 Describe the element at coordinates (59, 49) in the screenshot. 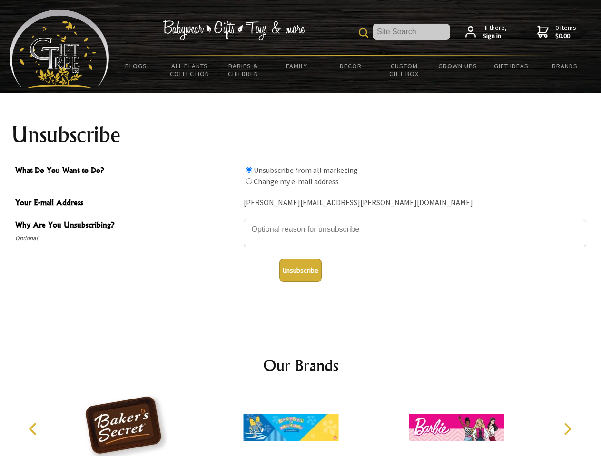

I see `img: Babyware - Gifts - Toys and more...` at that location.